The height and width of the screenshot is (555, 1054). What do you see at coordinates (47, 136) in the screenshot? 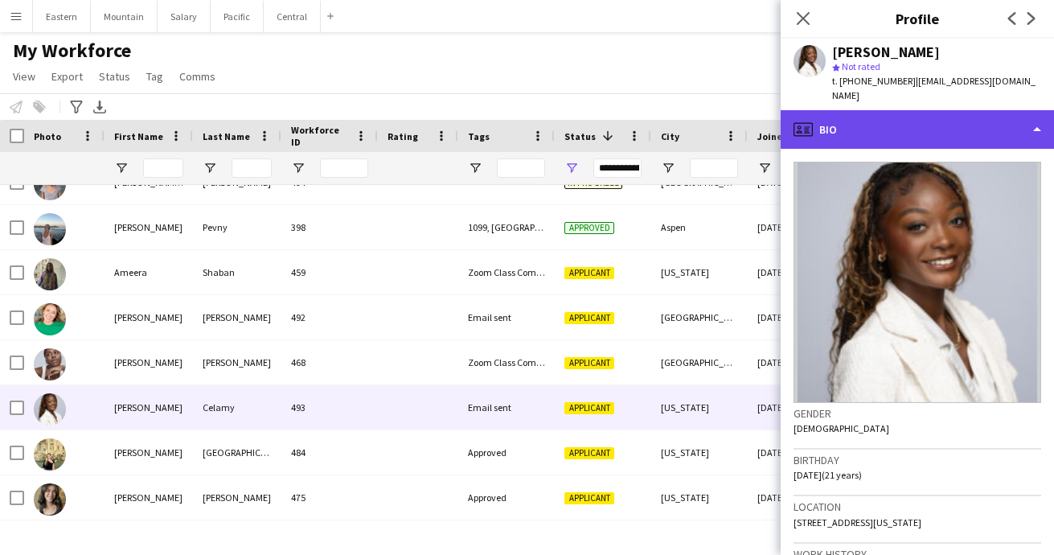
I see `span: Photo` at bounding box center [47, 136].